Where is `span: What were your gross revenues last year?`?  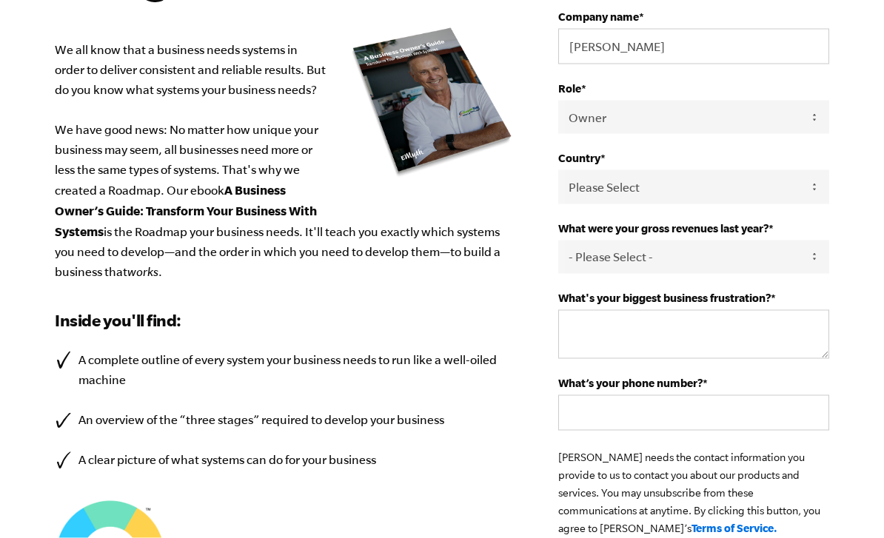 span: What were your gross revenues last year? is located at coordinates (663, 228).